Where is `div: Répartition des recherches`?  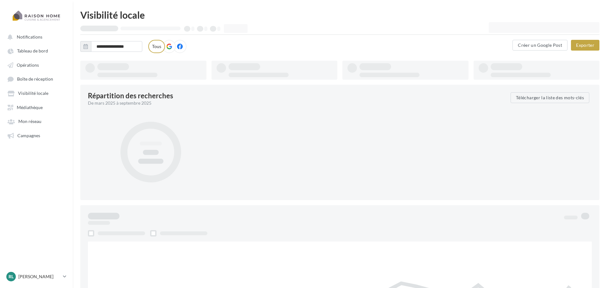
div: Répartition des recherches is located at coordinates (130, 96).